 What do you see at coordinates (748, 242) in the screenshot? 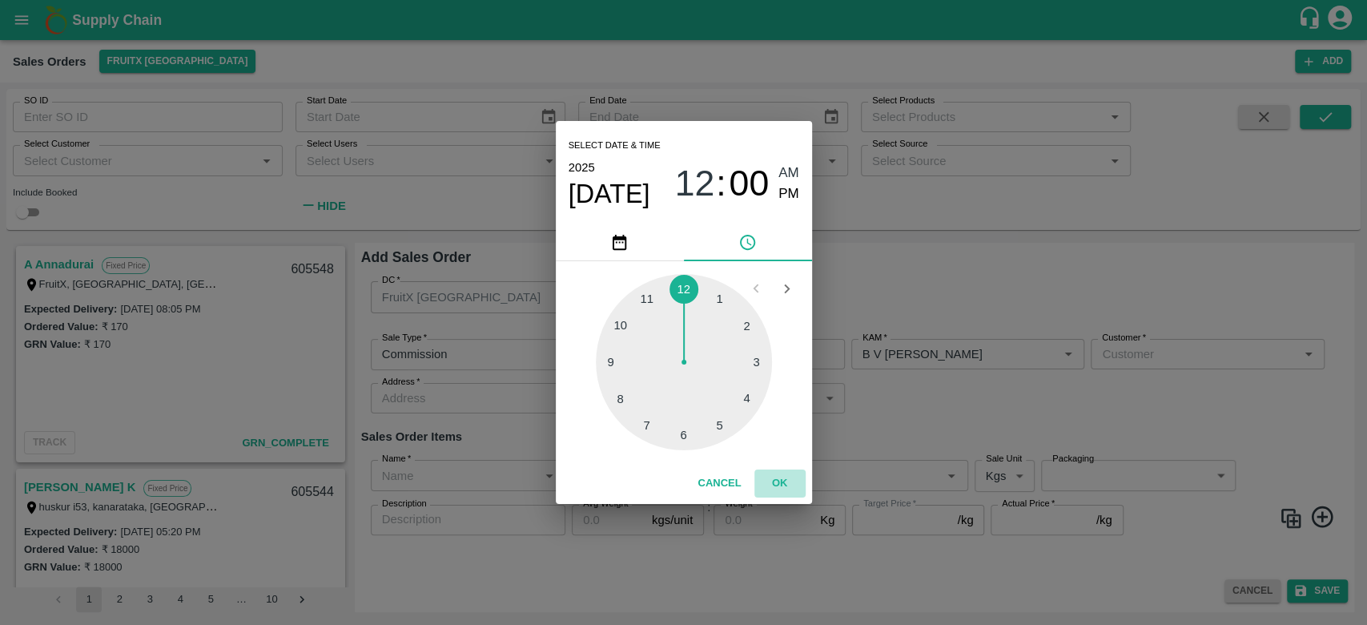
I see `button: pick time` at bounding box center [748, 242].